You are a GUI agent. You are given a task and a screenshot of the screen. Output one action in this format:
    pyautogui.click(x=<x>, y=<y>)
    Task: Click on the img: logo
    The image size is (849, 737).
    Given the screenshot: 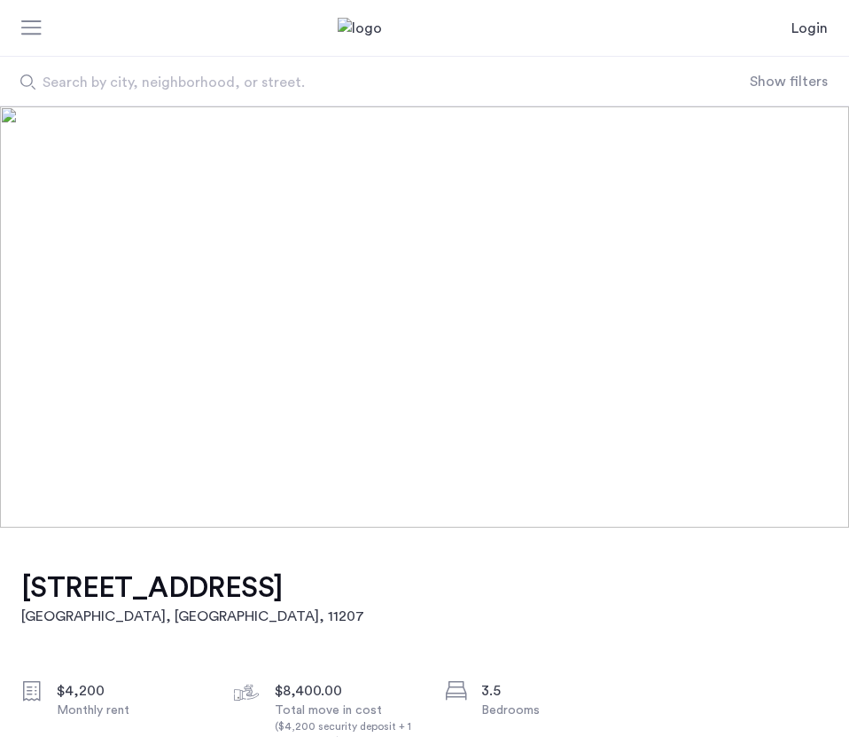 What is the action you would take?
    pyautogui.click(x=425, y=28)
    